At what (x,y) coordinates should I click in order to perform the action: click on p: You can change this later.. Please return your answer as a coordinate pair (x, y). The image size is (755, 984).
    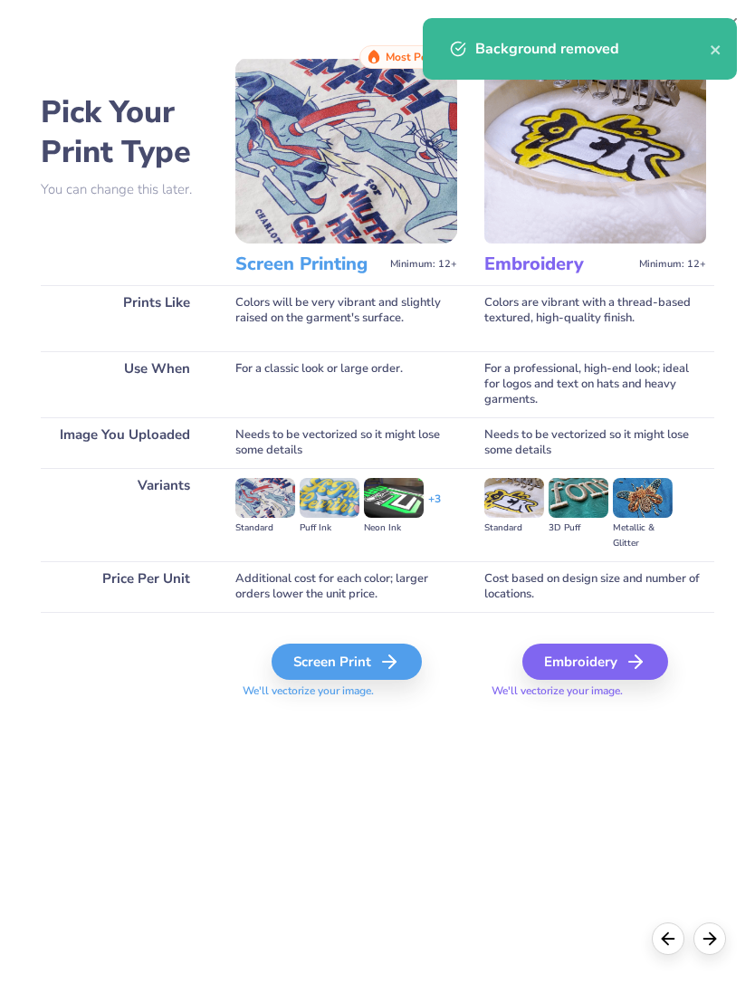
    Looking at the image, I should click on (124, 189).